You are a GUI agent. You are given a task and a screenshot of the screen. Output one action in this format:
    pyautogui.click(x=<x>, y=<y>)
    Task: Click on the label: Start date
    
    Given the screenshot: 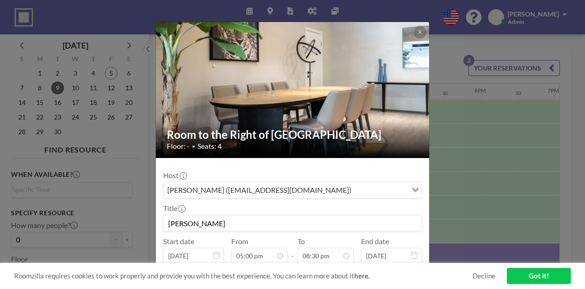 What is the action you would take?
    pyautogui.click(x=179, y=241)
    